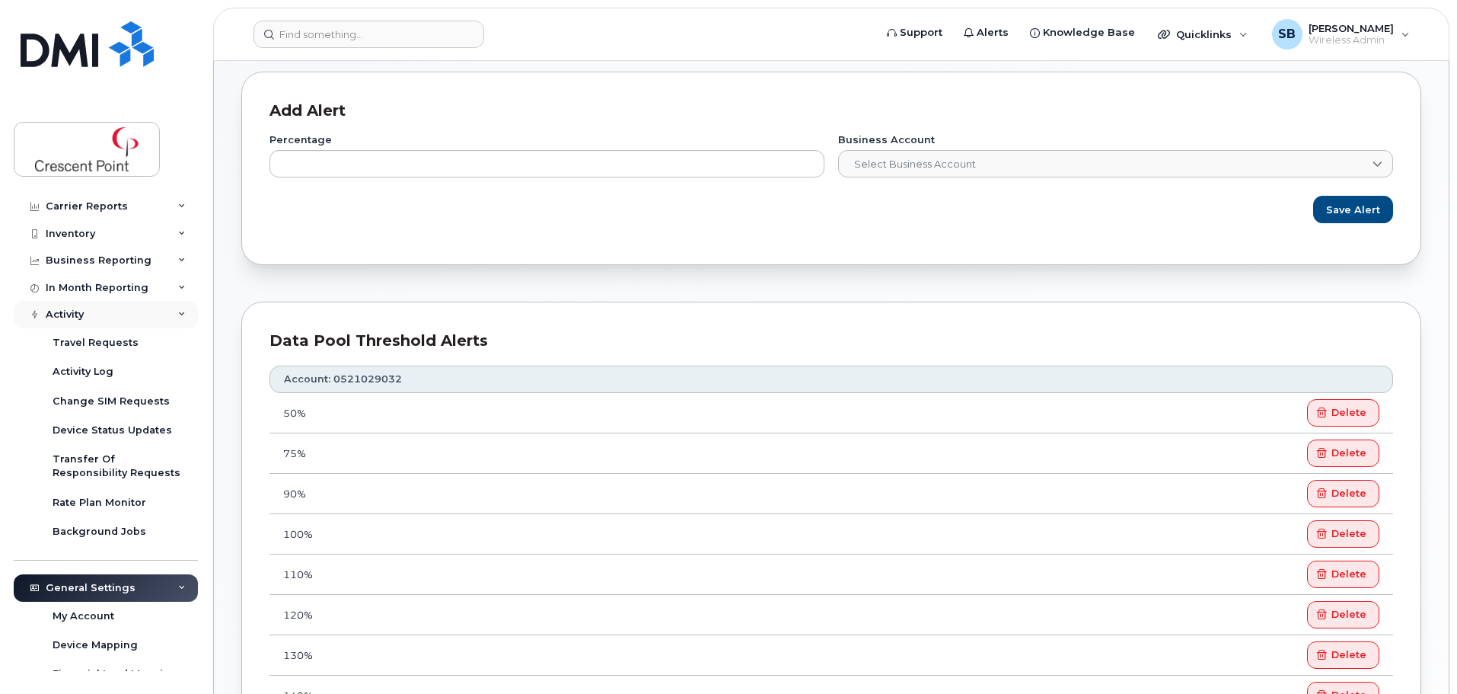 Image resolution: width=1457 pixels, height=694 pixels. Describe the element at coordinates (914, 33) in the screenshot. I see `a: Support` at that location.